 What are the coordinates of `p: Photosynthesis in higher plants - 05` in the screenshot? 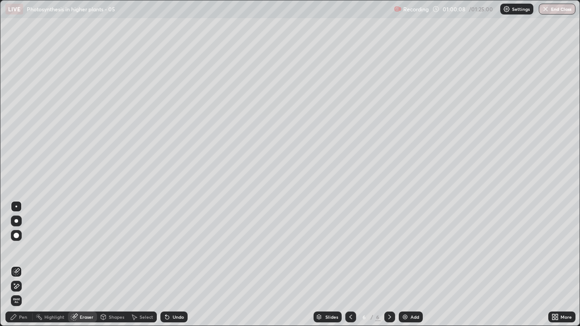 It's located at (71, 9).